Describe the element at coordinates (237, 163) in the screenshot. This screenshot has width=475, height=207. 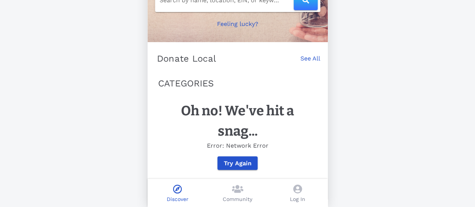
I see `span: Try Again` at that location.